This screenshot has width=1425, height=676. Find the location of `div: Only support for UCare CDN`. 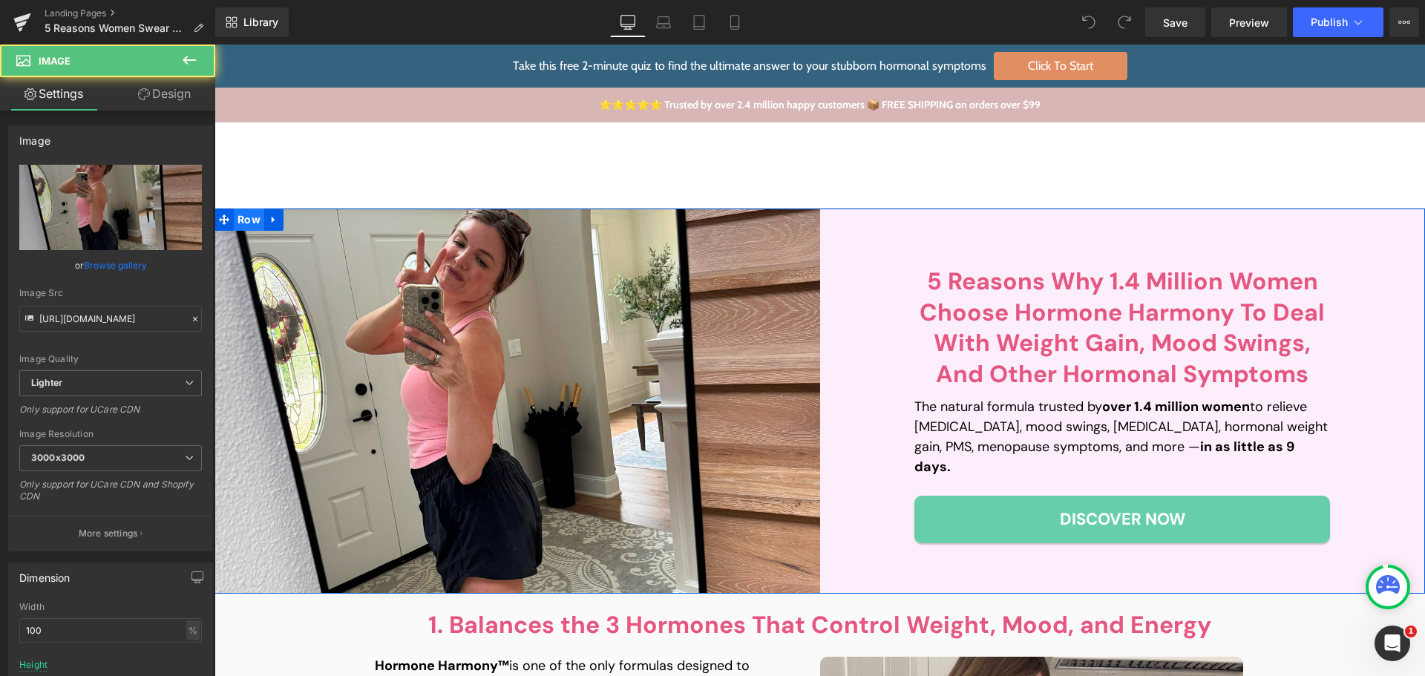

div: Only support for UCare CDN is located at coordinates (111, 414).